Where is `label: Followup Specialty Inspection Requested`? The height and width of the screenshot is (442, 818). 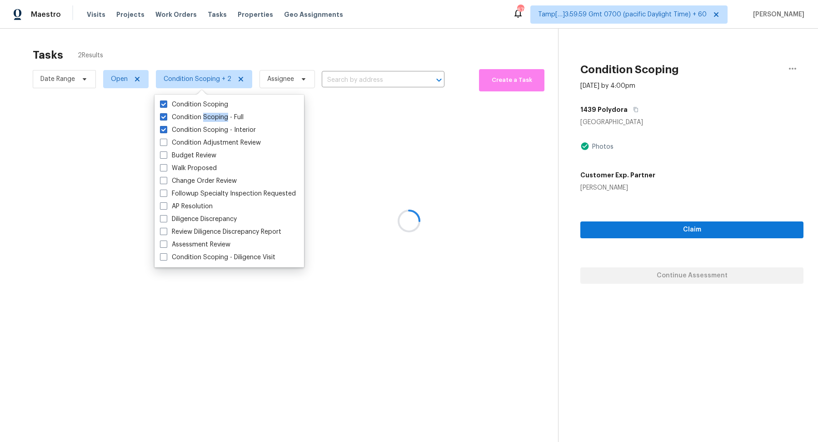
label: Followup Specialty Inspection Requested is located at coordinates (228, 194).